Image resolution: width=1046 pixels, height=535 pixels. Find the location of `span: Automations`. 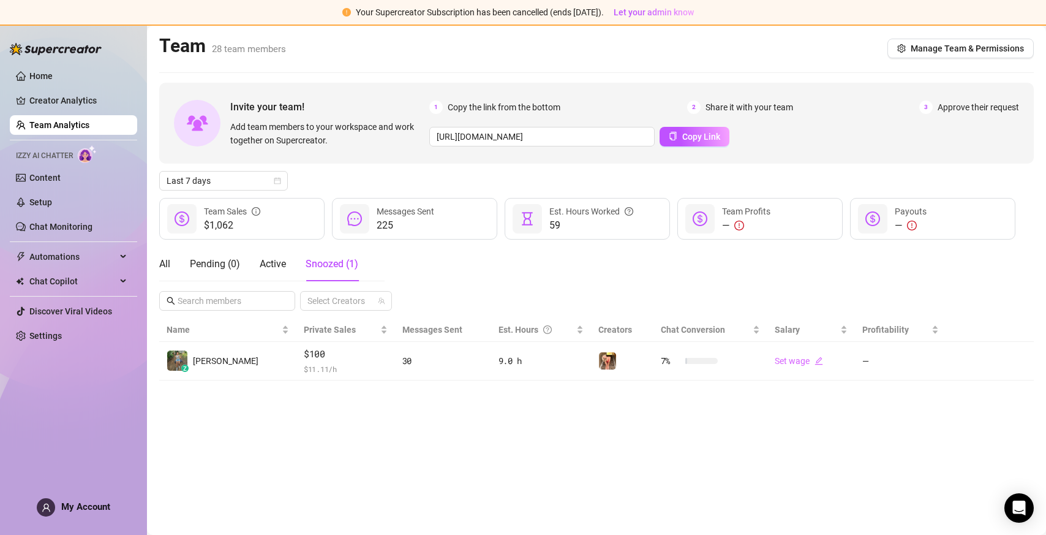

span: Automations is located at coordinates (73, 257).